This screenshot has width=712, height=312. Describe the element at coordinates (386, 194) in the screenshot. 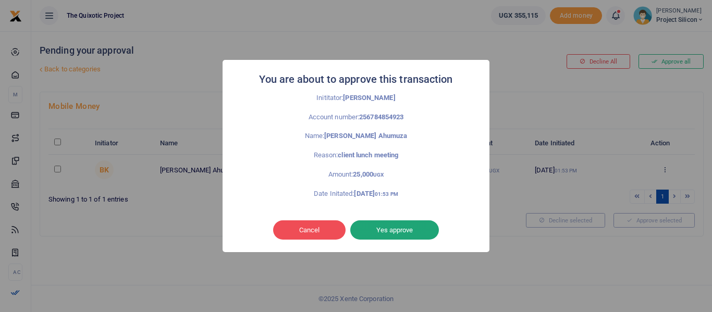

I see `small: 01:53 PM` at that location.